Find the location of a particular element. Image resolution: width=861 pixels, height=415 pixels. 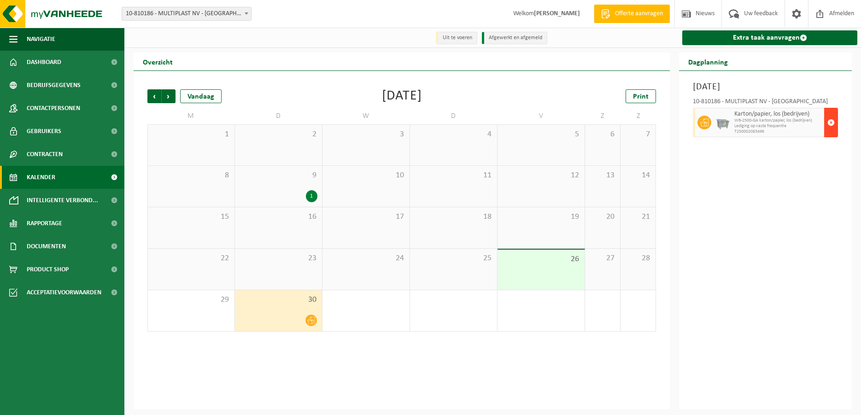

span: Karton/papier, los (bedrijven) is located at coordinates (778, 114).